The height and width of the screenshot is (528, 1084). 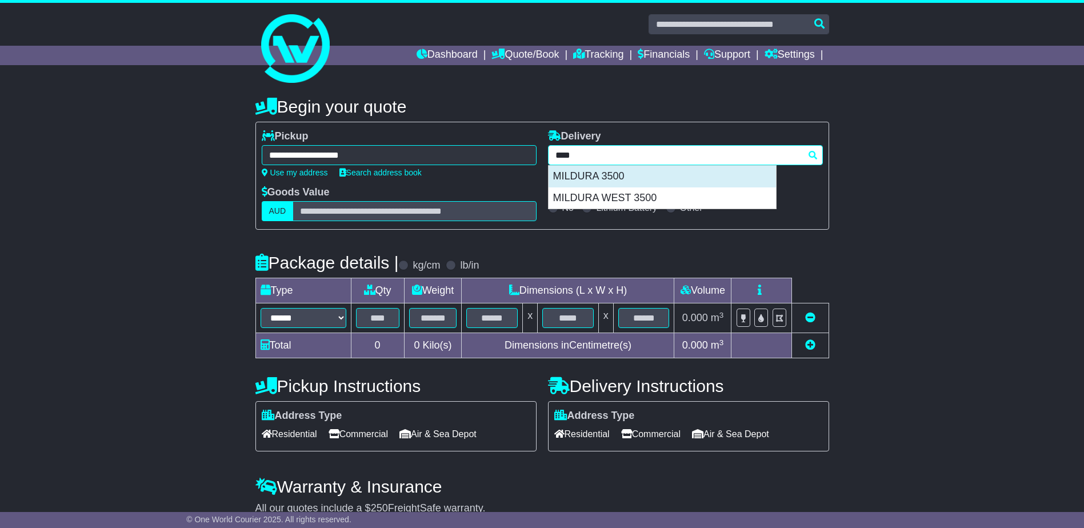 I want to click on label: AUD, so click(x=278, y=211).